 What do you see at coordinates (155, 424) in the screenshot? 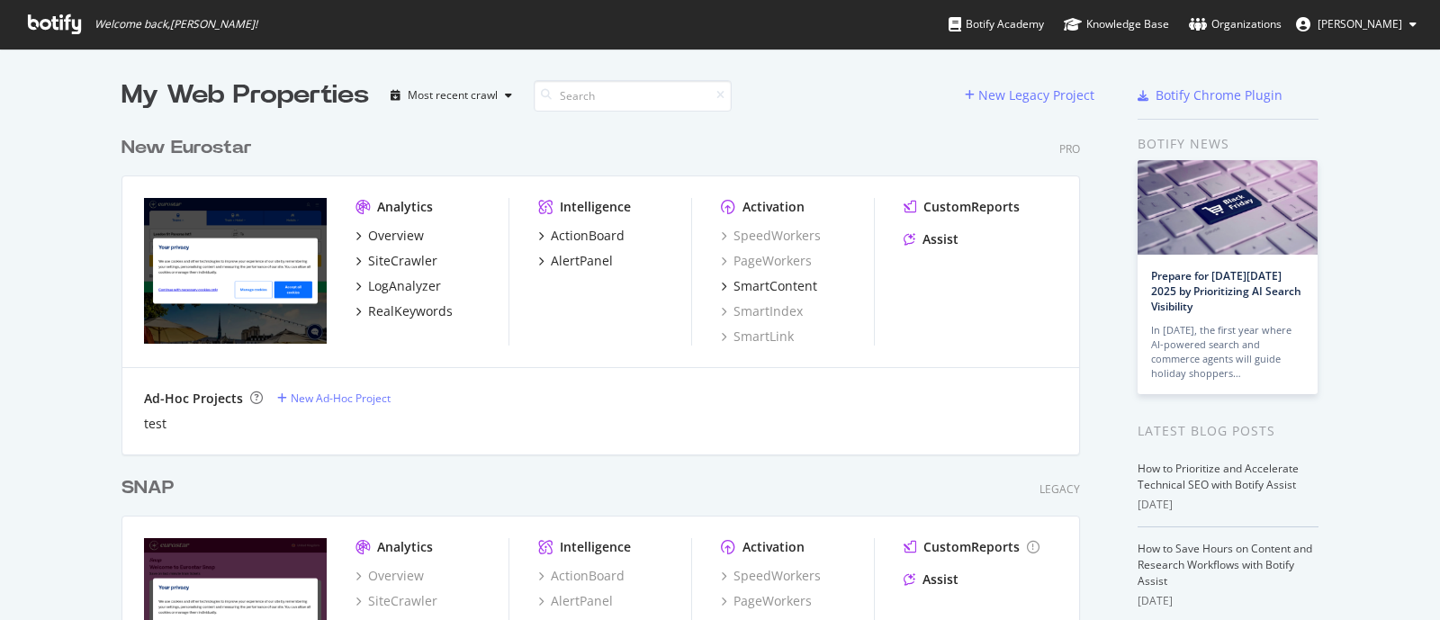
I see `a: test` at bounding box center [155, 424].